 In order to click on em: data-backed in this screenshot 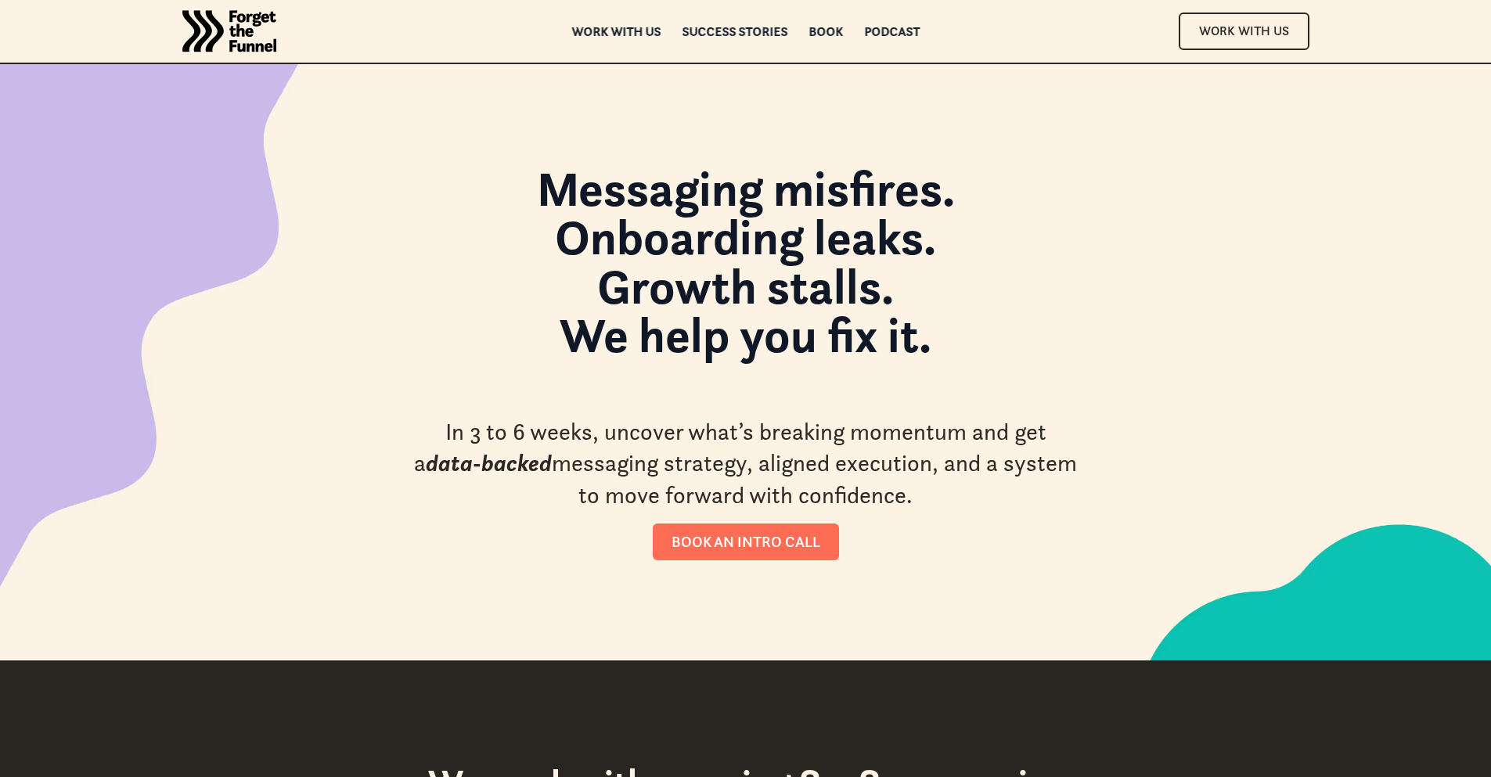, I will do `click(488, 463)`.